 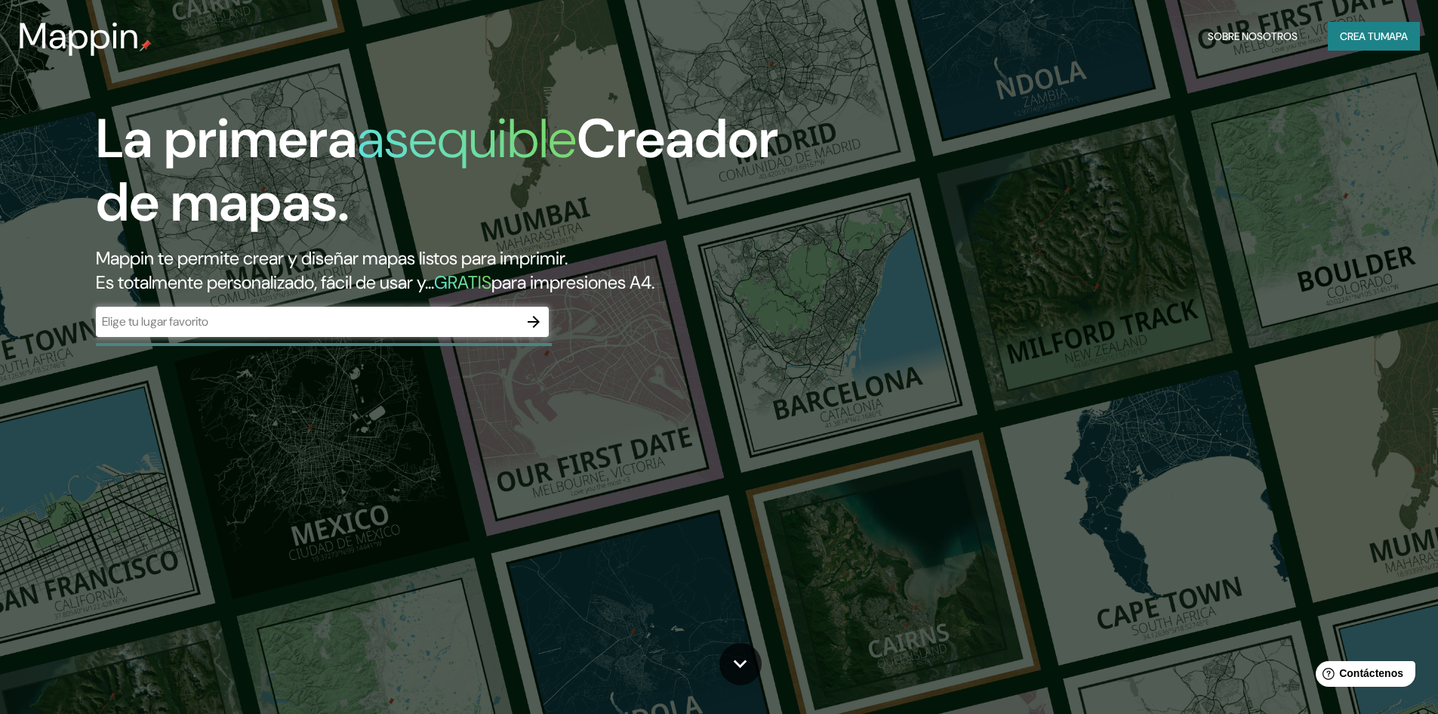 I want to click on font: para impresiones A4., so click(x=573, y=282).